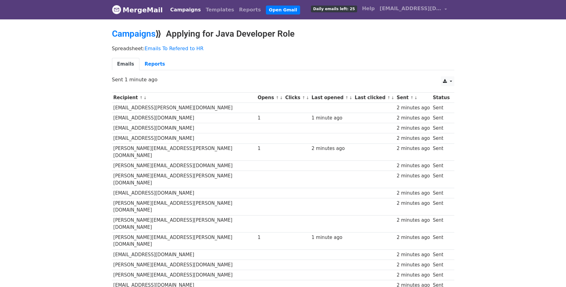 The width and height of the screenshot is (566, 287). What do you see at coordinates (137, 10) in the screenshot?
I see `a: MergeMail` at bounding box center [137, 10].